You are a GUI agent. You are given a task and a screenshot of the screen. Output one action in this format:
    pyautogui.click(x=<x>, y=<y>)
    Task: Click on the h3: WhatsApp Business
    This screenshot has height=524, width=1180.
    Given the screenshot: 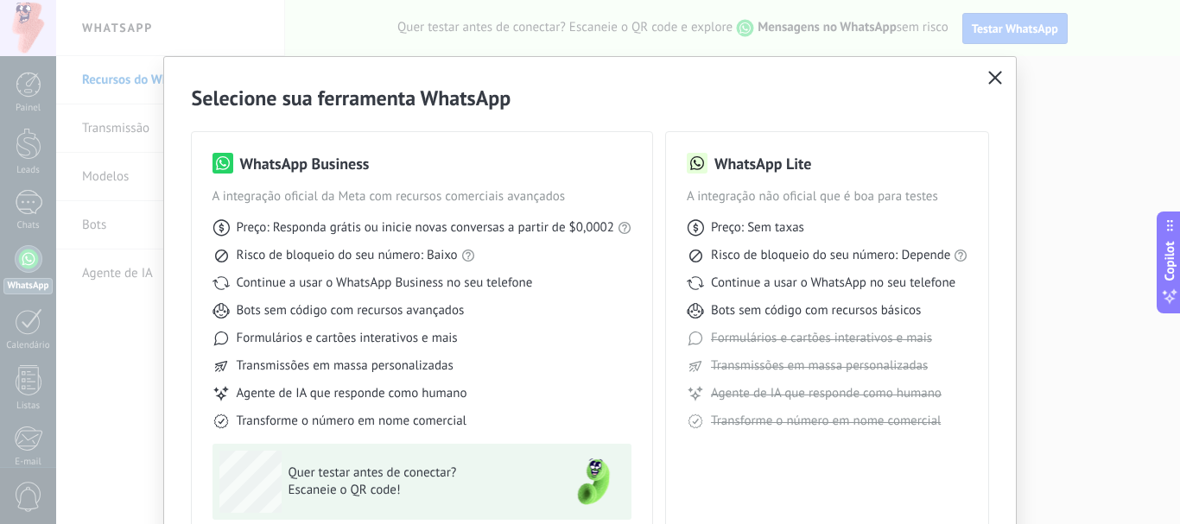 What is the action you would take?
    pyautogui.click(x=305, y=163)
    